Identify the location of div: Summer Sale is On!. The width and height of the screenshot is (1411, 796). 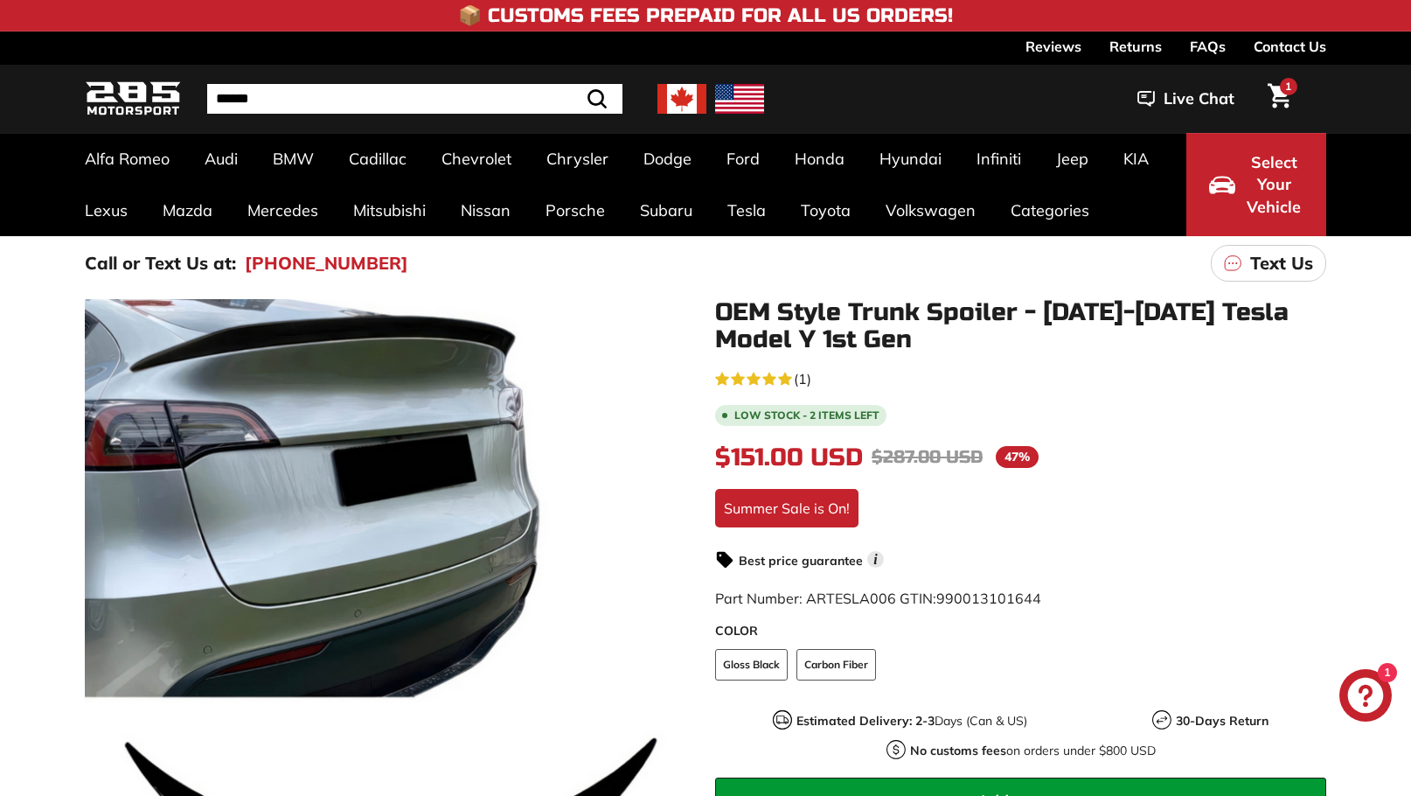
(787, 508).